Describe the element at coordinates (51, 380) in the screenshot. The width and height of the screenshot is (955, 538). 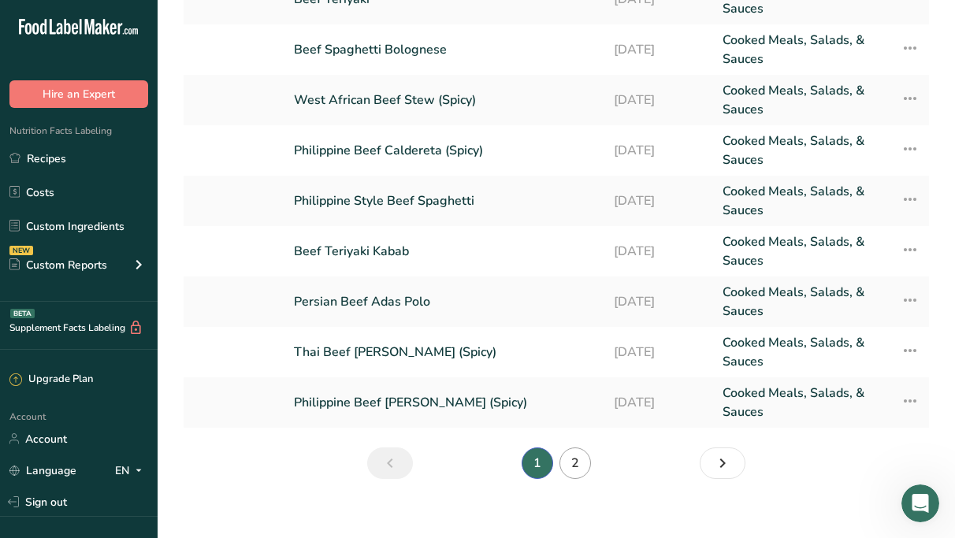
I see `div: Upgrade Plan` at that location.